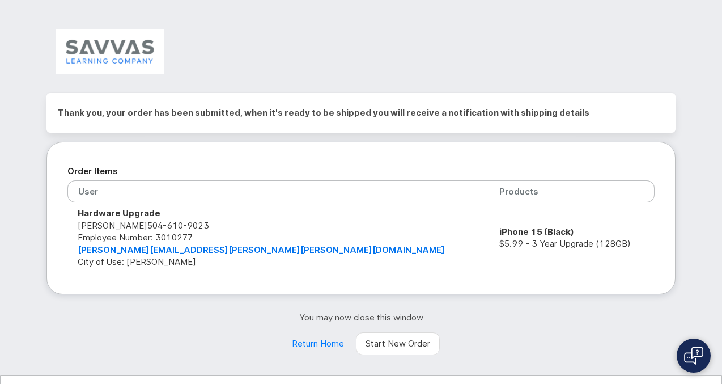  What do you see at coordinates (119, 213) in the screenshot?
I see `strong: Hardware Upgrade` at bounding box center [119, 213].